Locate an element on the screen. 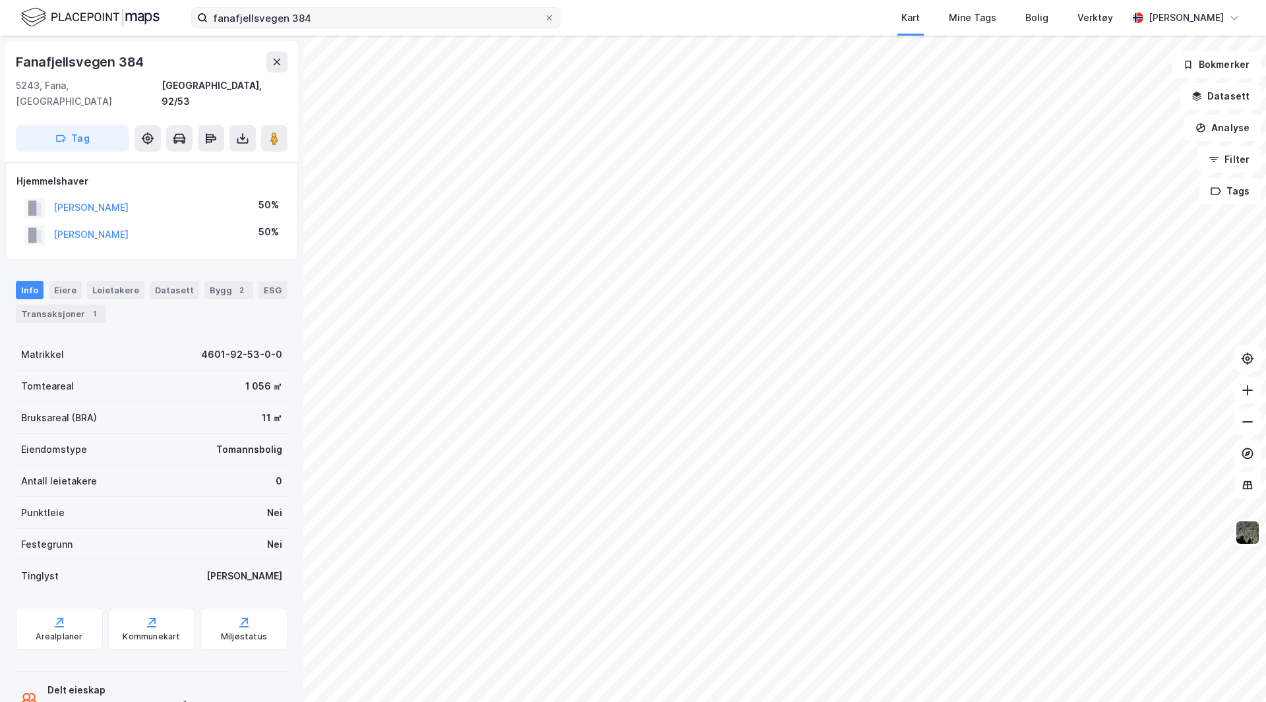 This screenshot has height=702, width=1266. img: logo.f888ab2527a4732fd821a326f86c7f29.svg is located at coordinates (90, 17).